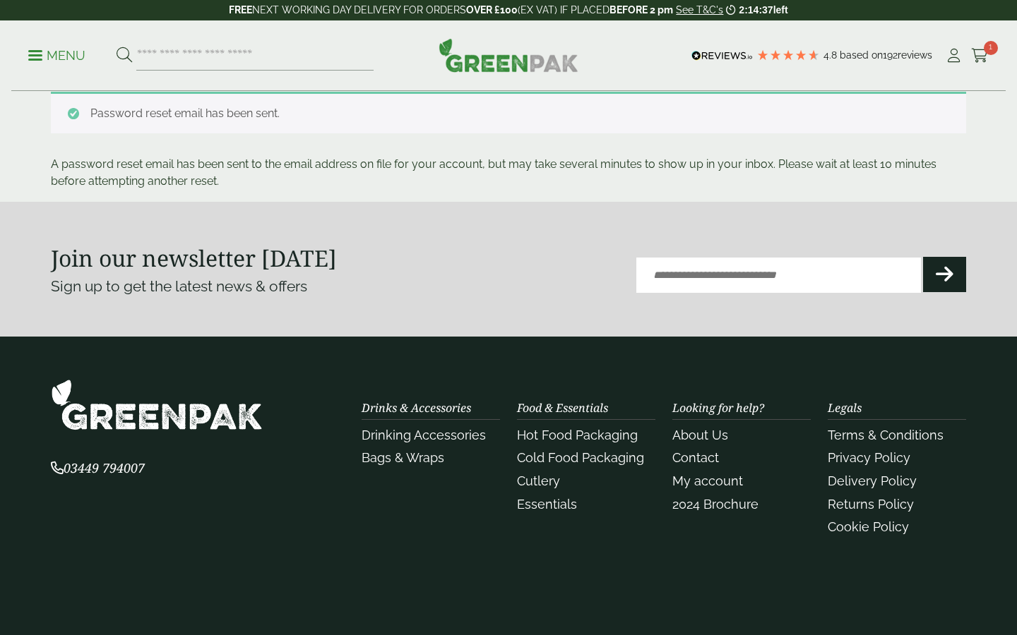  What do you see at coordinates (885, 435) in the screenshot?
I see `a: Terms & Conditions` at bounding box center [885, 435].